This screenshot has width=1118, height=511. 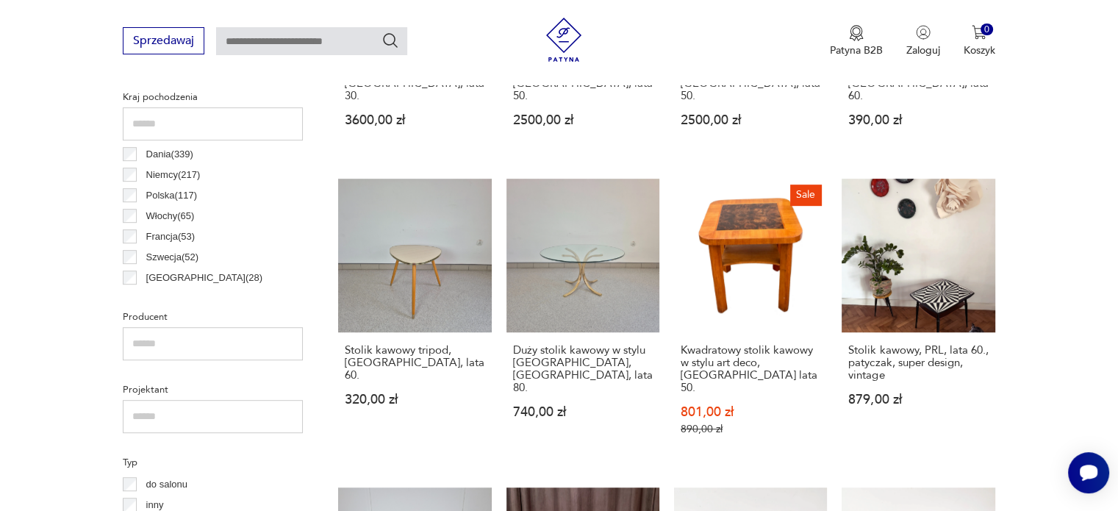 What do you see at coordinates (415, 120) in the screenshot?
I see `p: 3600,00 zł` at bounding box center [415, 120].